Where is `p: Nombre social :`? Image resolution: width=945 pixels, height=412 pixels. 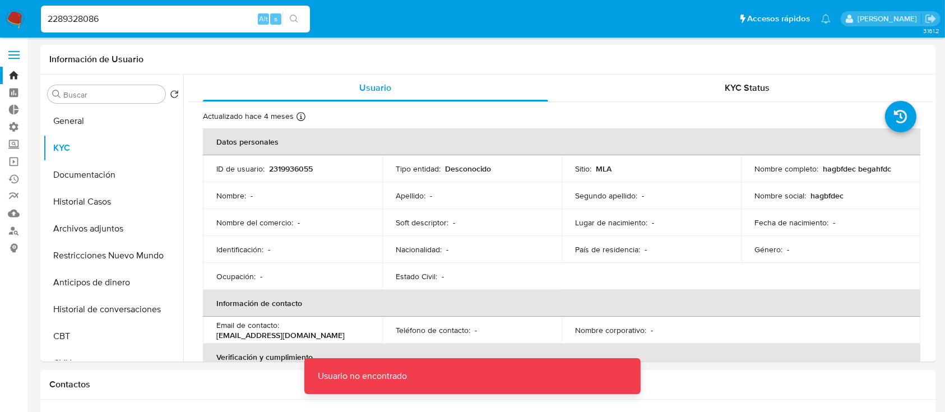
p: Nombre social : is located at coordinates (780, 196).